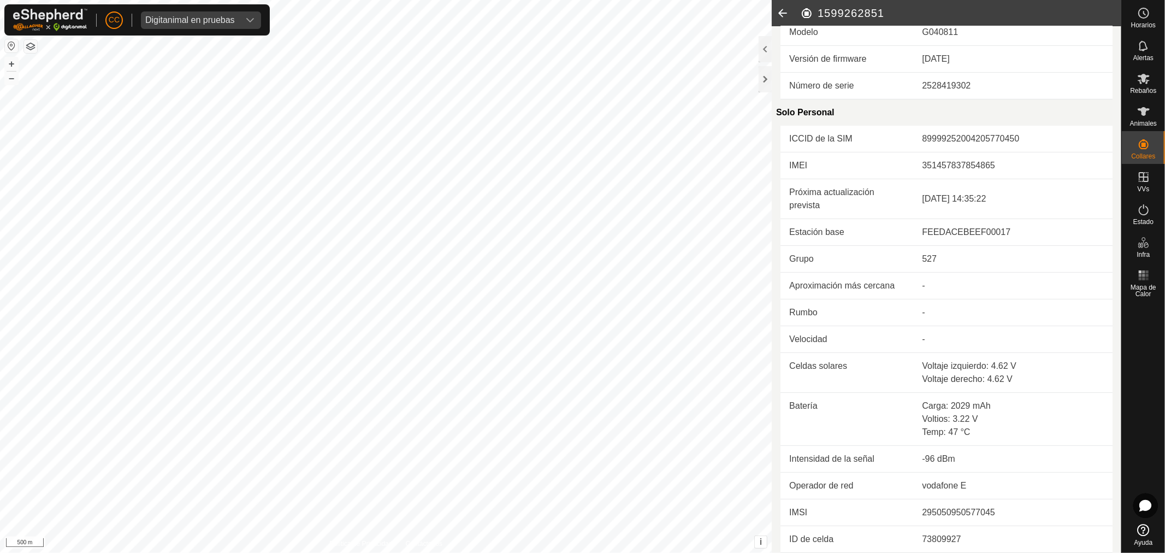 The height and width of the screenshot is (553, 1165). I want to click on span: Collares, so click(1143, 156).